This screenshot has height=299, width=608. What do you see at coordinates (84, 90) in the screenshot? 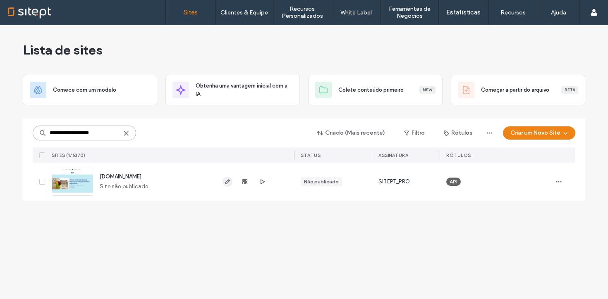
I see `span: Comece com um modelo` at bounding box center [84, 90].